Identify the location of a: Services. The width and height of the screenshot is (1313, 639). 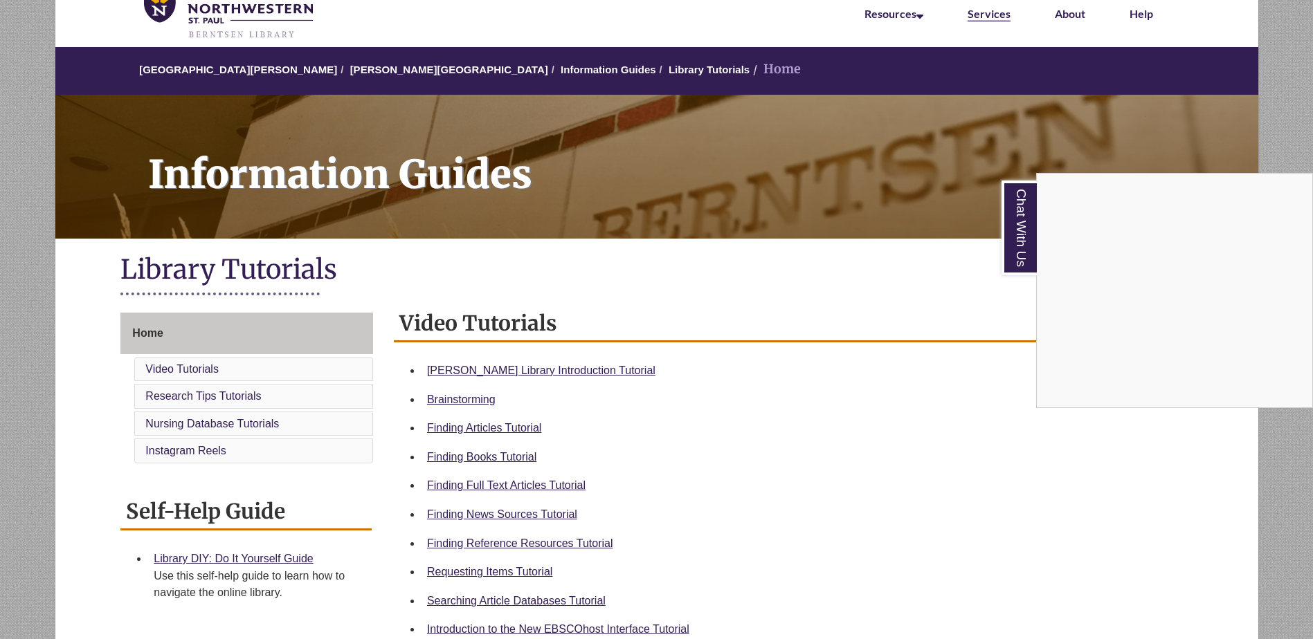
(989, 15).